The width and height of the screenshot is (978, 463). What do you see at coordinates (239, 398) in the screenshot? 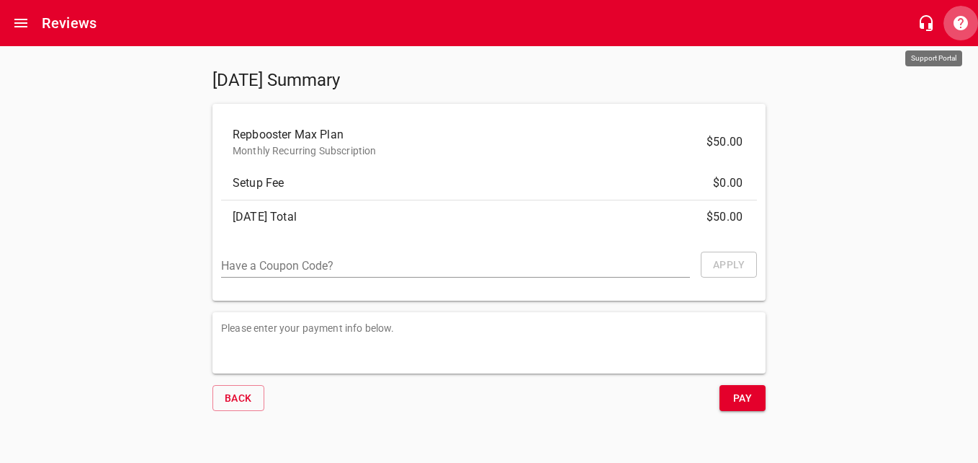
I see `button: Back` at bounding box center [239, 398].